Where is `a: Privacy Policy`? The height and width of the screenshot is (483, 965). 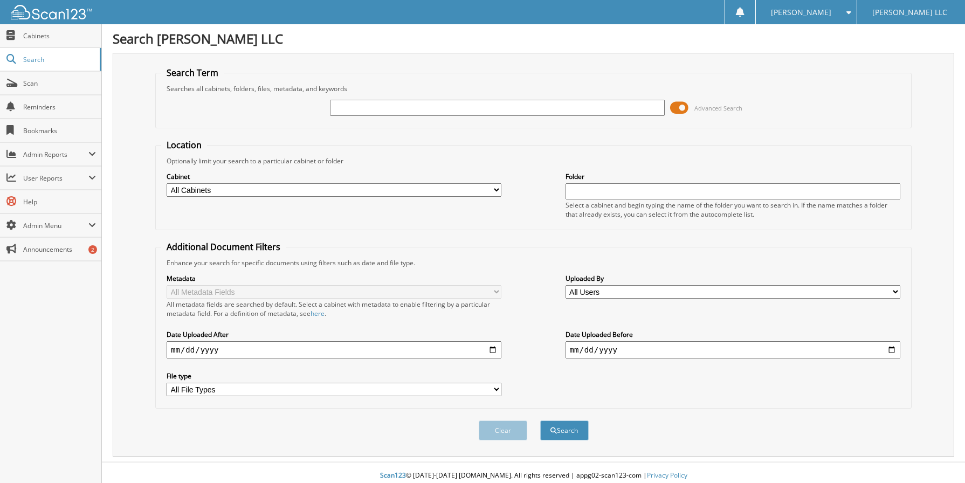 a: Privacy Policy is located at coordinates (667, 475).